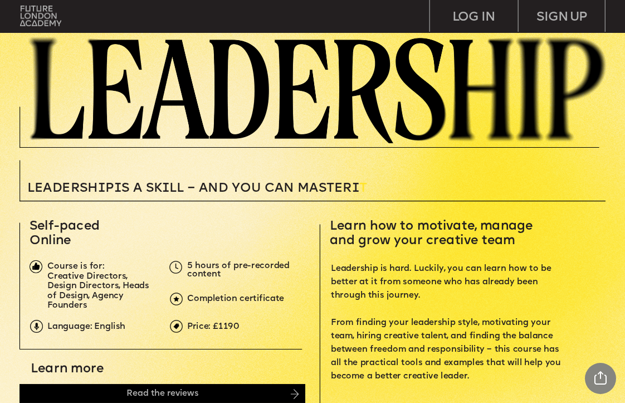 The width and height of the screenshot is (625, 403). I want to click on span: Online, so click(50, 241).